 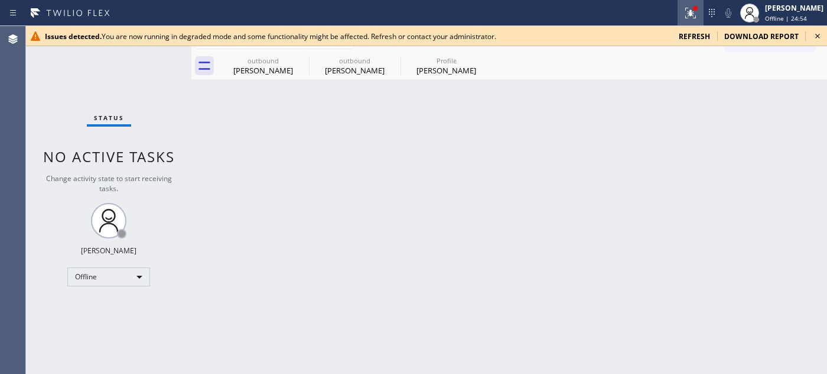 What do you see at coordinates (357, 36) in the screenshot?
I see `div: You are now running in degraded mode and some functionality might be affected. Refresh or contact...` at bounding box center [357, 36].